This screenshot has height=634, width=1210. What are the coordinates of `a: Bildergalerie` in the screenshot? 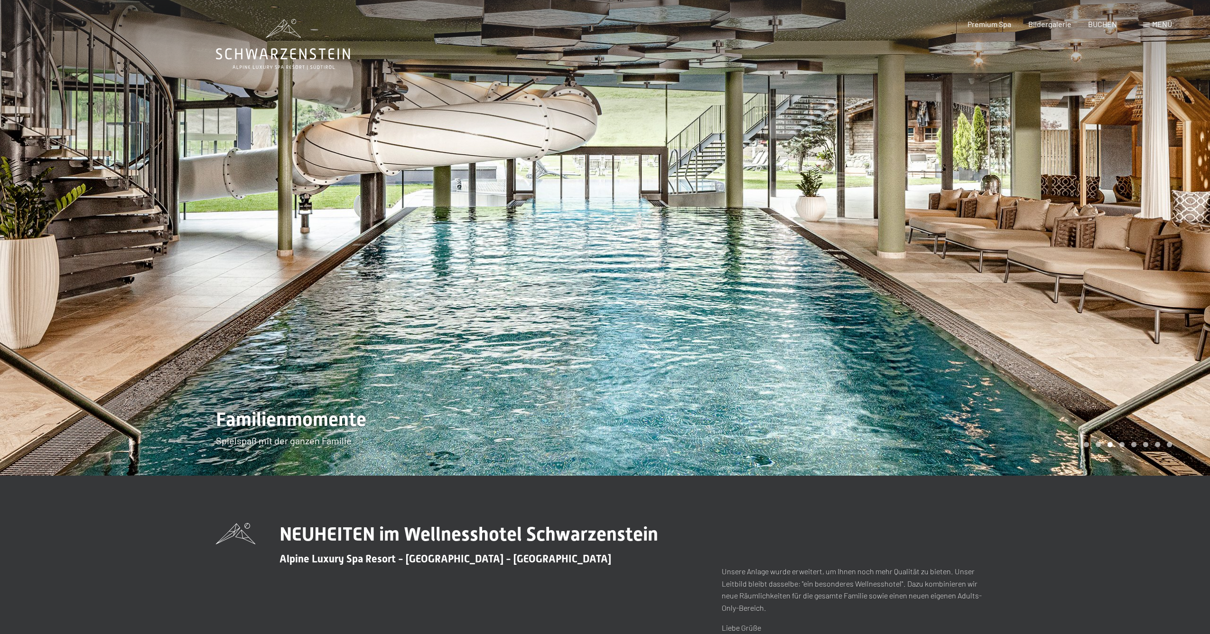 It's located at (1049, 24).